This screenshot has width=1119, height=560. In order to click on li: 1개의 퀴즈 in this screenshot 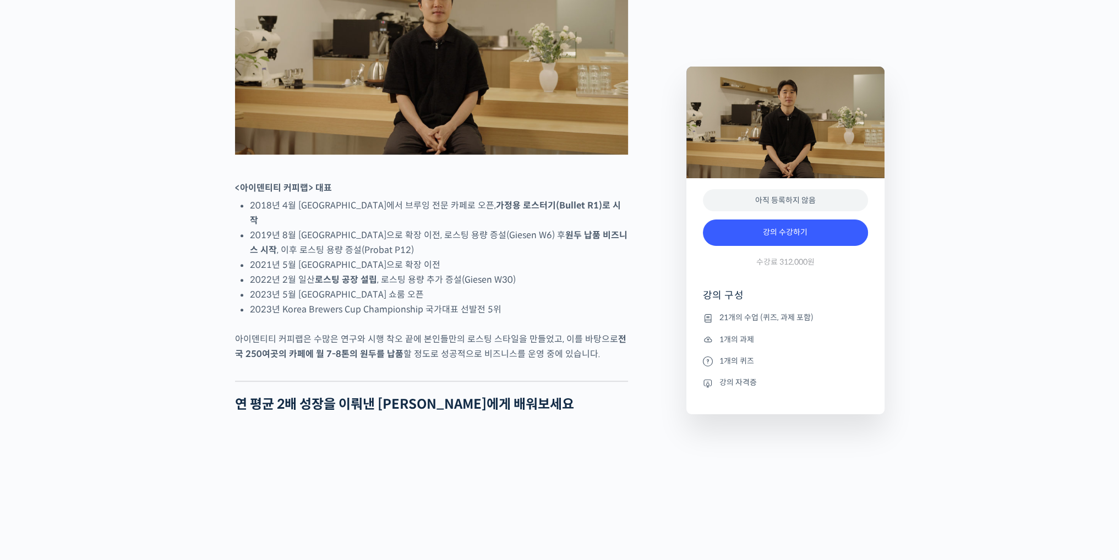, I will do `click(785, 361)`.